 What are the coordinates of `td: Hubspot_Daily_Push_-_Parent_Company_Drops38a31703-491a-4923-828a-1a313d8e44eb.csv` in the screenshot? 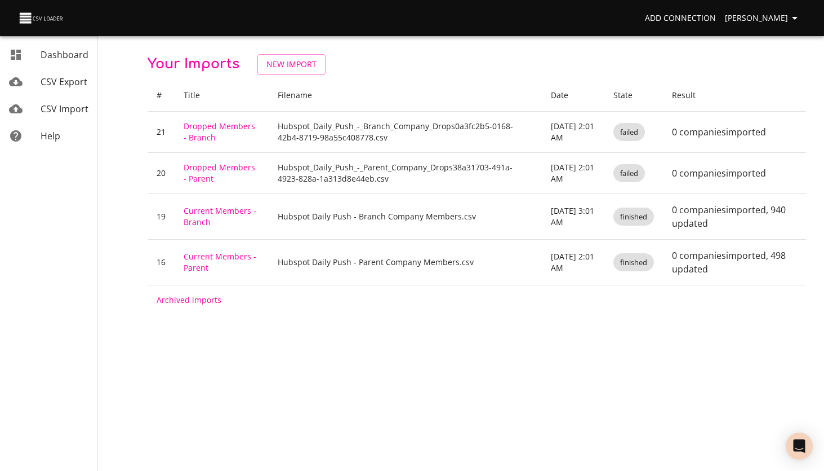 It's located at (405, 172).